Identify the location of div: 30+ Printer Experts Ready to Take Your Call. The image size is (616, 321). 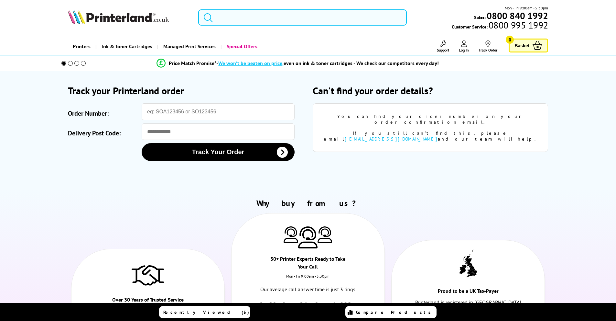
(308, 264).